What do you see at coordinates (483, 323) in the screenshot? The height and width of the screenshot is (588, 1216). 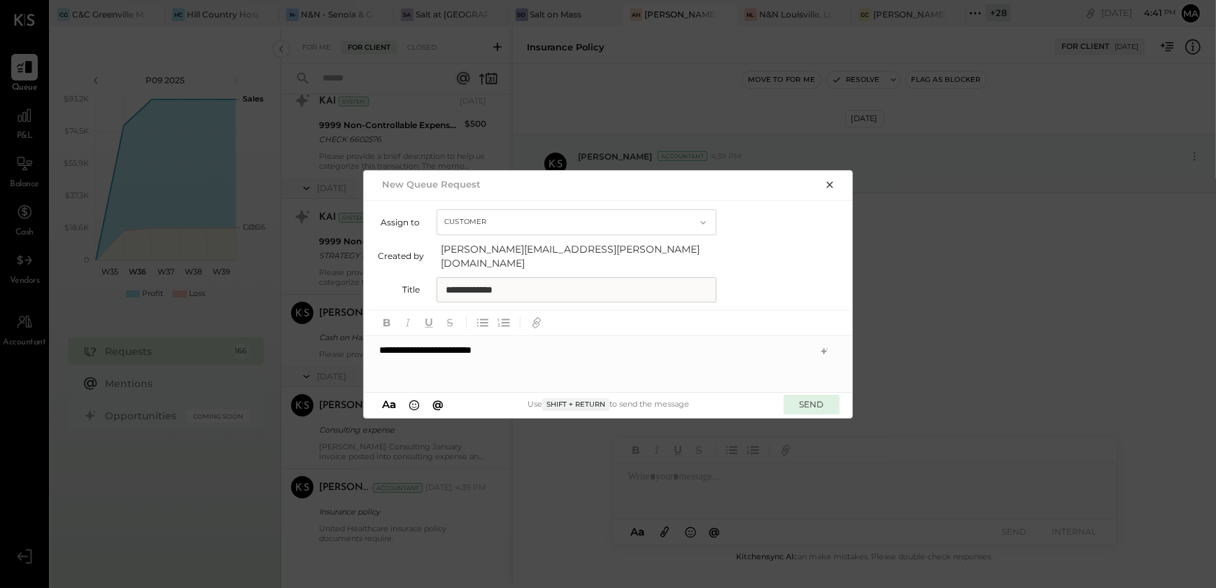 I see `button: Unordered List` at bounding box center [483, 323].